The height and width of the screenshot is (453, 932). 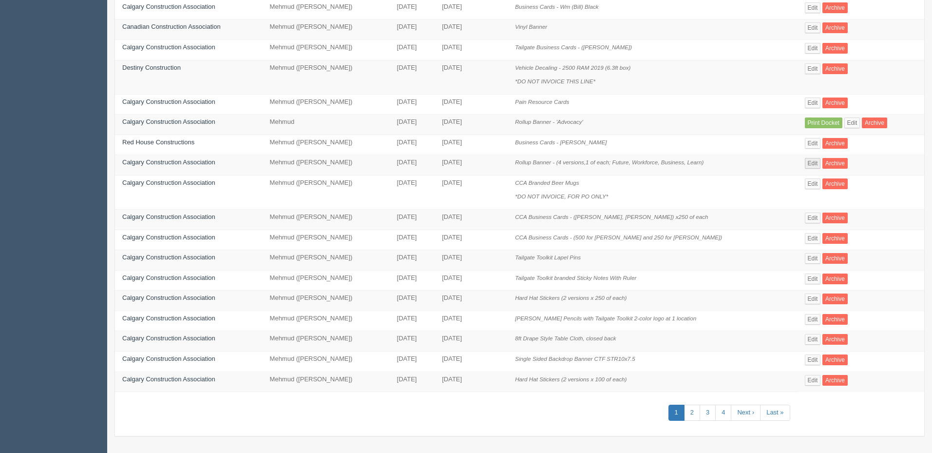 I want to click on td: Mehmud, so click(x=326, y=125).